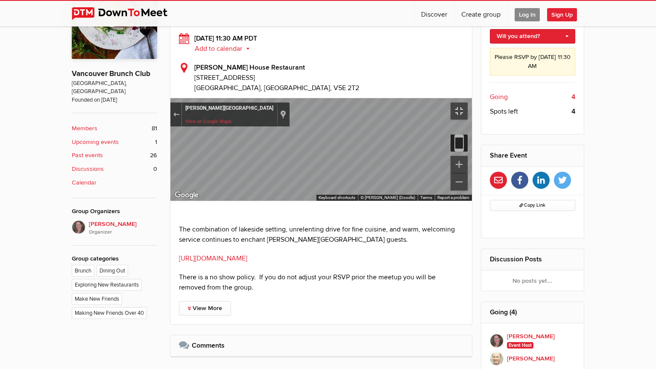 The width and height of the screenshot is (656, 369). I want to click on button: Zoom out, so click(459, 182).